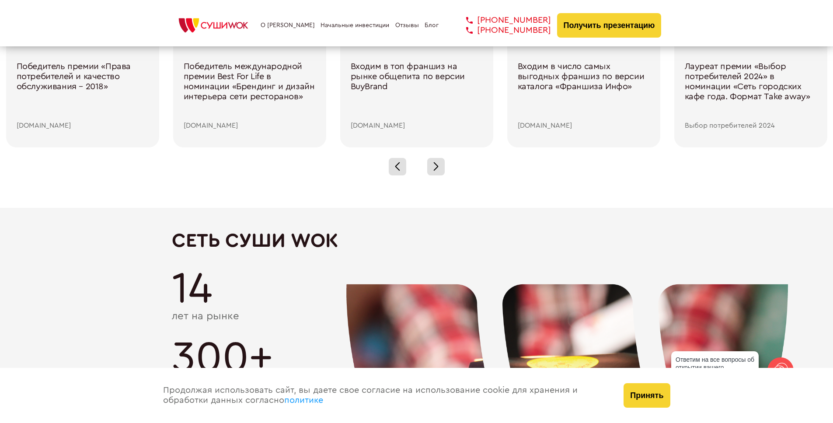 This screenshot has height=423, width=833. I want to click on div: 300+, so click(417, 358).